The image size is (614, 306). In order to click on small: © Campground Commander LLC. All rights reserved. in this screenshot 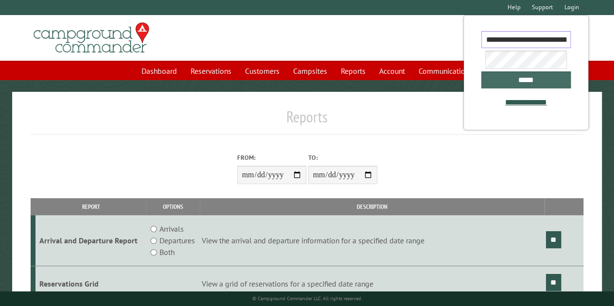, I will do `click(307, 299)`.